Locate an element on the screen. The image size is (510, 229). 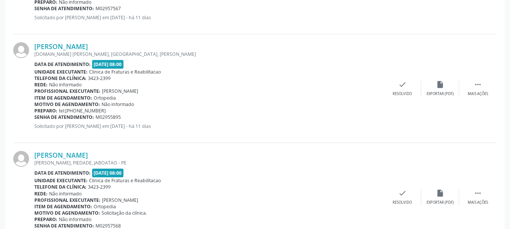
span: M02957568 is located at coordinates (108, 226).